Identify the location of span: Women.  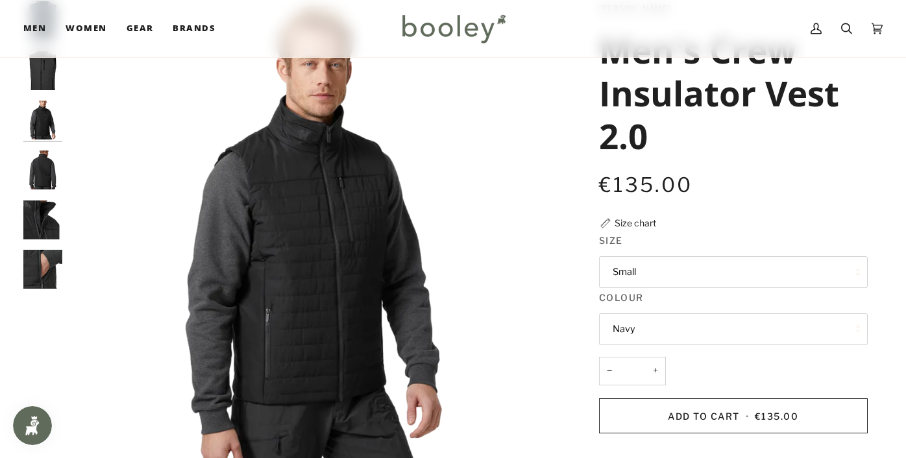
(86, 29).